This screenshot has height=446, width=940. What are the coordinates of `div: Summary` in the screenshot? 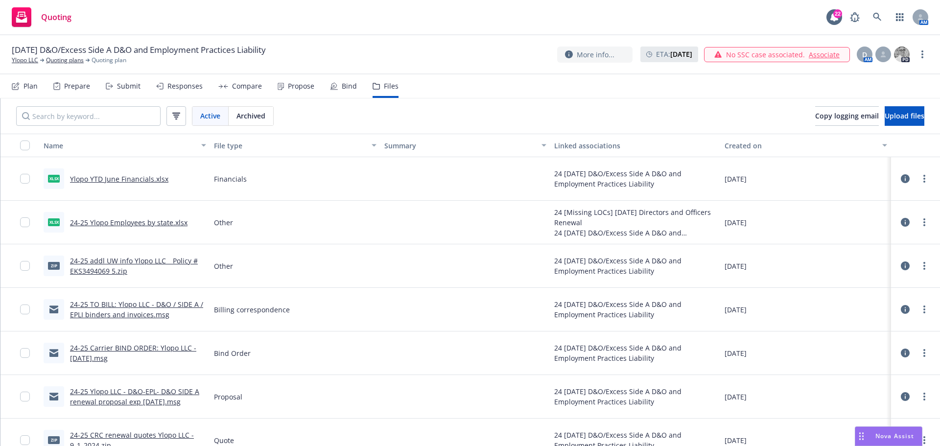 It's located at (460, 145).